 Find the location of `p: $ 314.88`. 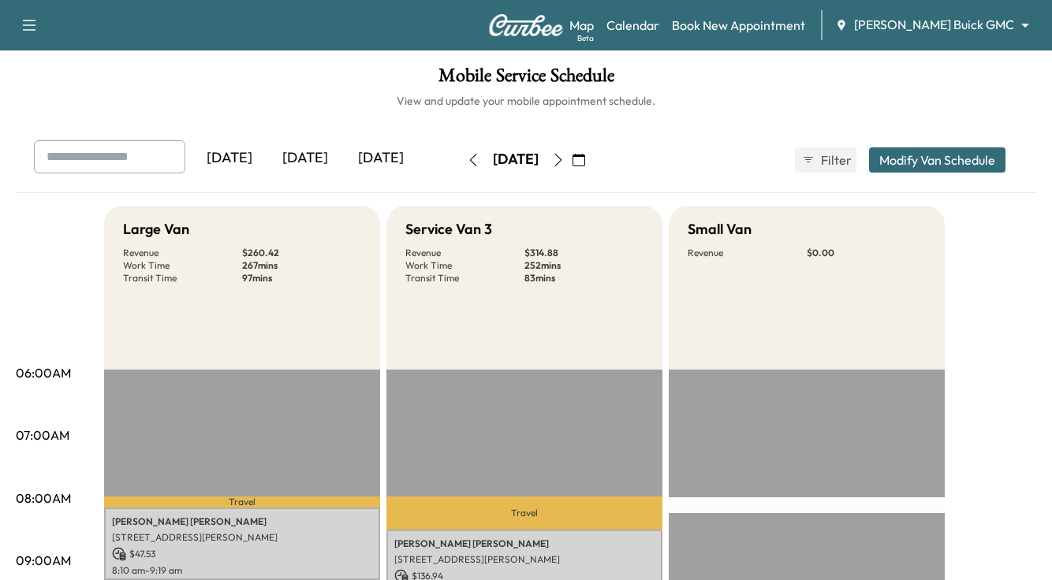

p: $ 314.88 is located at coordinates (583, 253).